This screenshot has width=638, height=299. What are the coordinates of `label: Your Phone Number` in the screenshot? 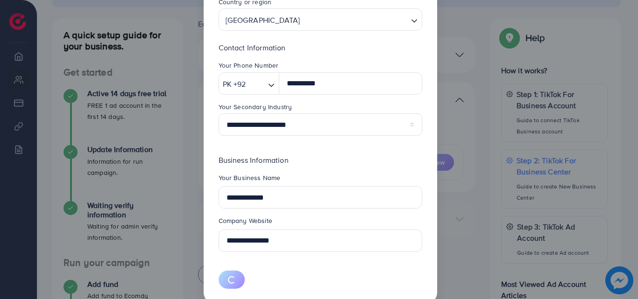 It's located at (248, 65).